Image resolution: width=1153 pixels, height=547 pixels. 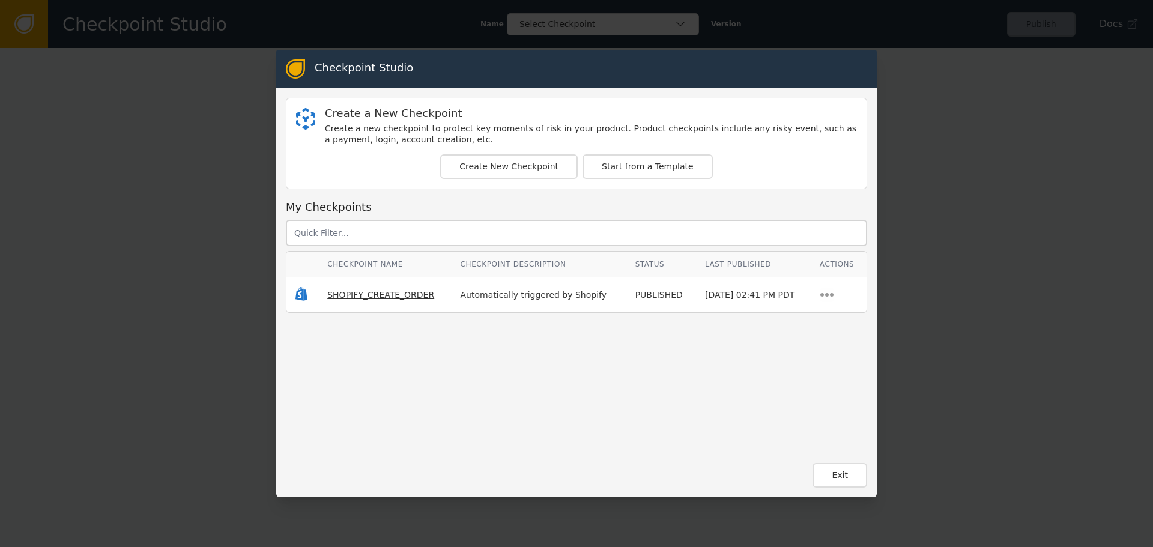 I want to click on th: Last Published, so click(x=753, y=264).